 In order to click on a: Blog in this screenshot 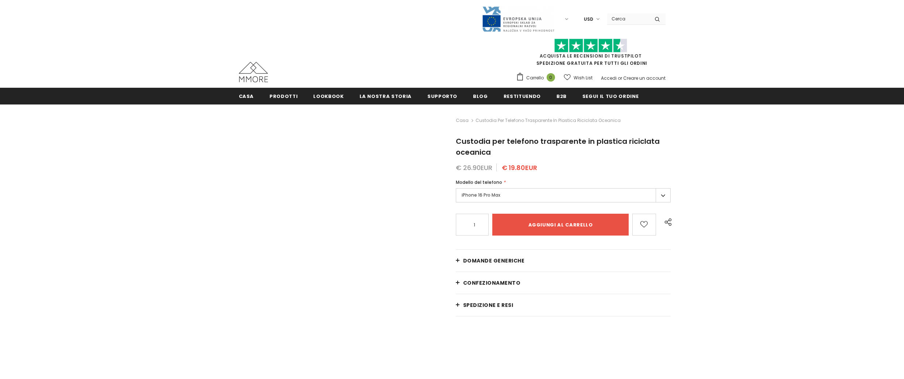, I will do `click(480, 96)`.